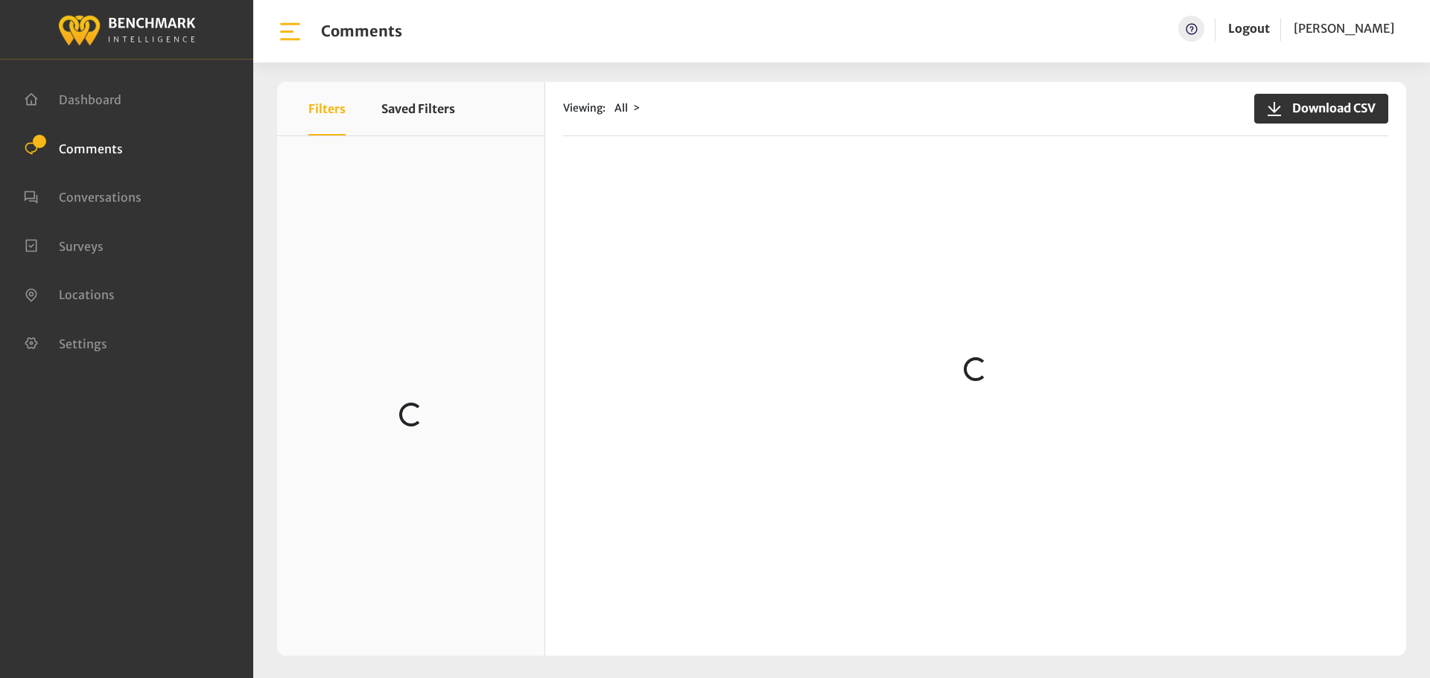 The width and height of the screenshot is (1430, 678). What do you see at coordinates (1249, 28) in the screenshot?
I see `a: Logout` at bounding box center [1249, 28].